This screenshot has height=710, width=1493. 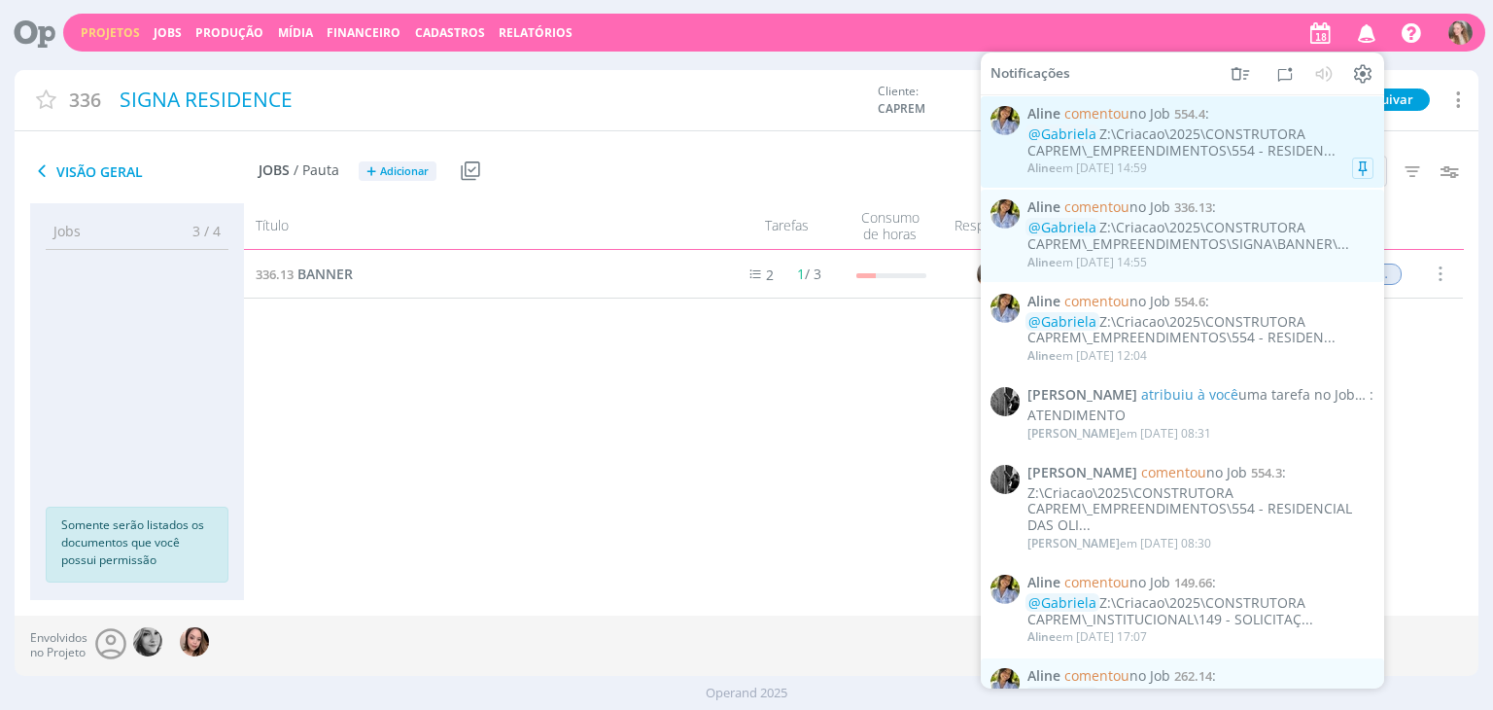 I want to click on img: T, so click(x=194, y=642).